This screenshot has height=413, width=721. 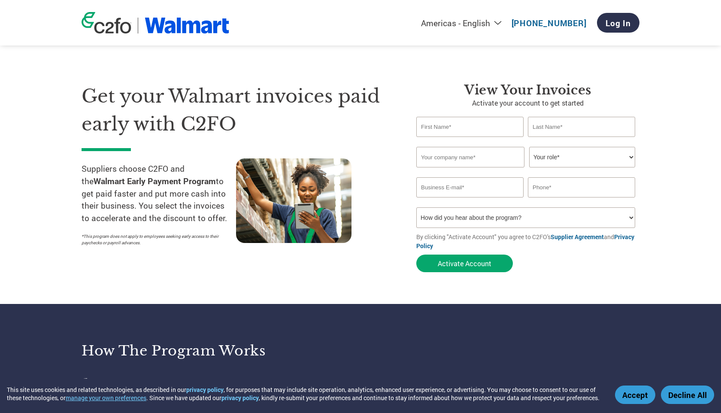 I want to click on p: Activate your account to get started, so click(x=528, y=103).